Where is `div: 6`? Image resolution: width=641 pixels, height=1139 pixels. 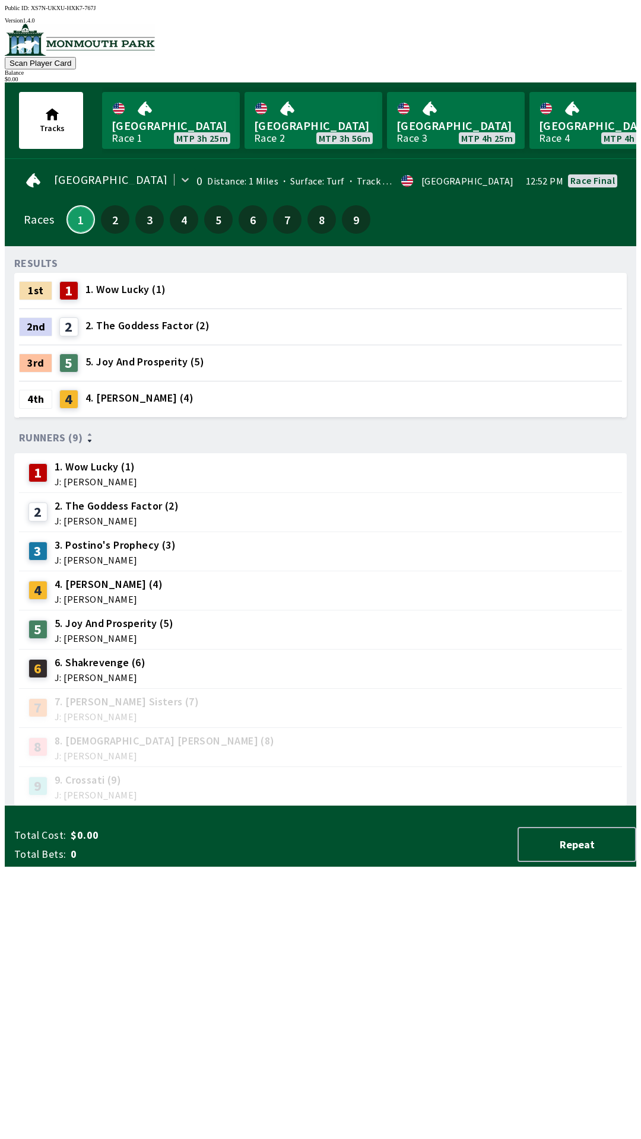 div: 6 is located at coordinates (38, 669).